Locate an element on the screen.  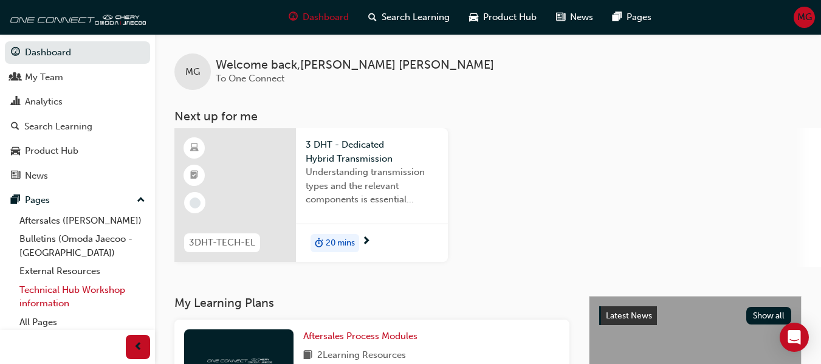
button: MG is located at coordinates (804, 17).